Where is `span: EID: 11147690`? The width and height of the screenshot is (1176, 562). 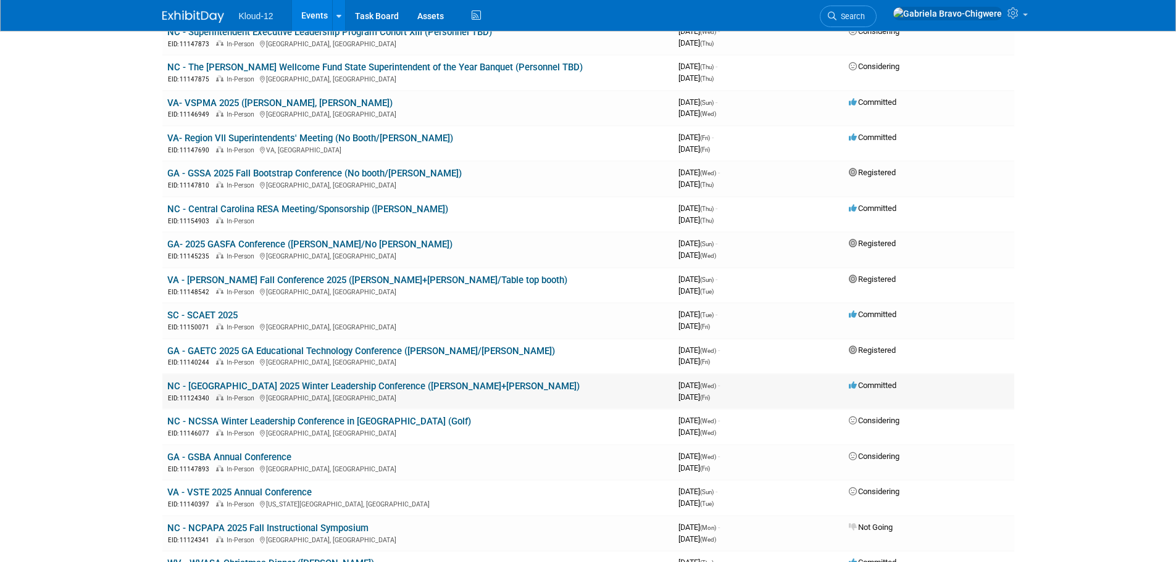
span: EID: 11147690 is located at coordinates (191, 150).